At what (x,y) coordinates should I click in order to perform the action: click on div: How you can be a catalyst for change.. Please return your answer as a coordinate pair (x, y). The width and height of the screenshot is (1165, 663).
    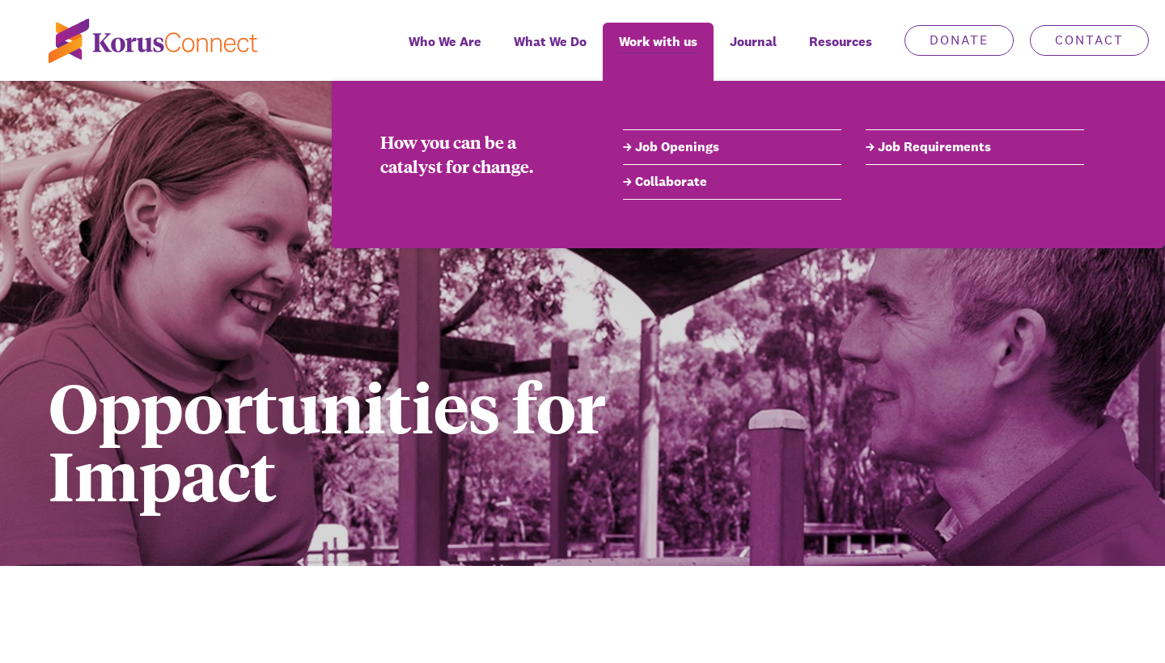
    Looking at the image, I should click on (477, 154).